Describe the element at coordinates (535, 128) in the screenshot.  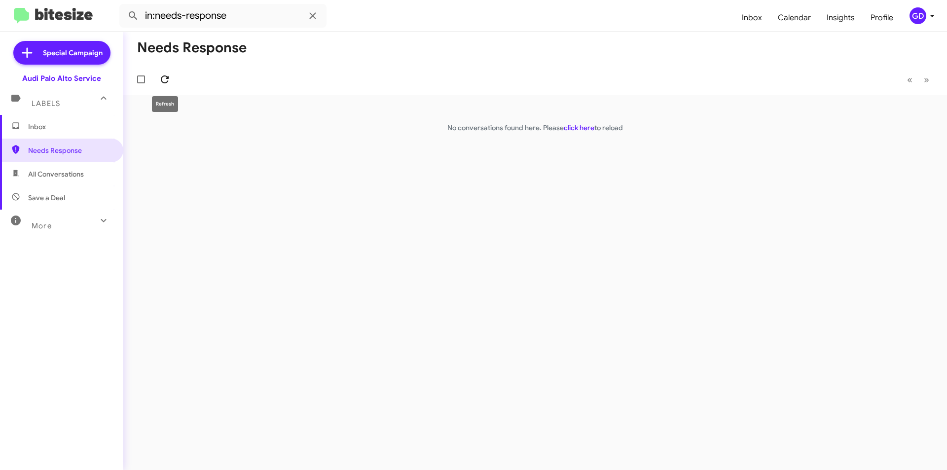
I see `p: No conversations found here. Please to reload` at that location.